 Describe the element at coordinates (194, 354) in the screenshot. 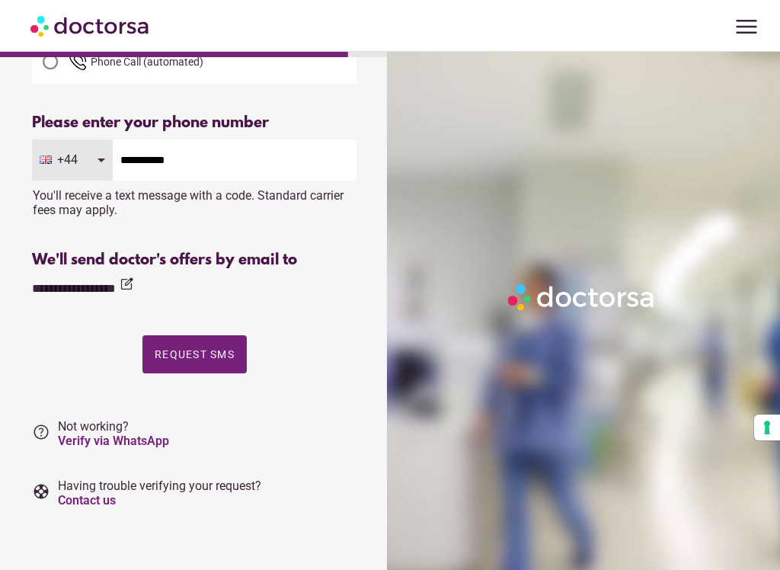

I see `button: Request SMS` at that location.